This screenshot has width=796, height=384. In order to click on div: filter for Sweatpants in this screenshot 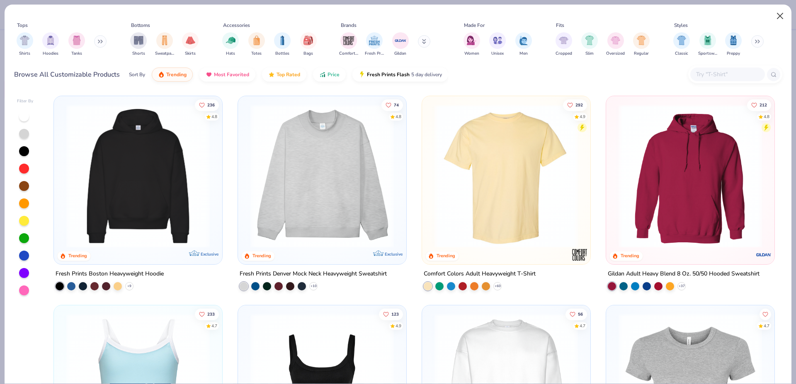, I will do `click(165, 44)`.